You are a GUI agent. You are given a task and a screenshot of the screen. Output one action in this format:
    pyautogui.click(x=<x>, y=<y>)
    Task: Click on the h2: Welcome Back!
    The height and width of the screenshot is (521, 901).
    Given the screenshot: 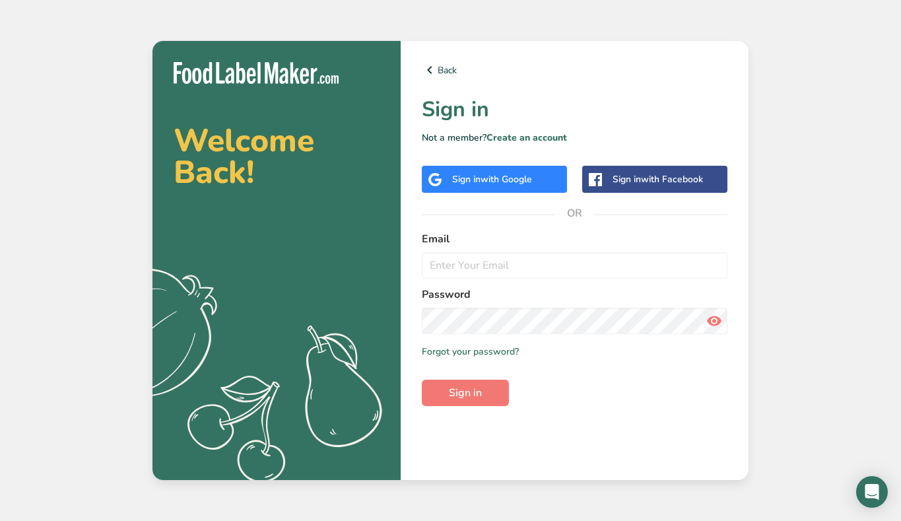 What is the action you would take?
    pyautogui.click(x=277, y=156)
    